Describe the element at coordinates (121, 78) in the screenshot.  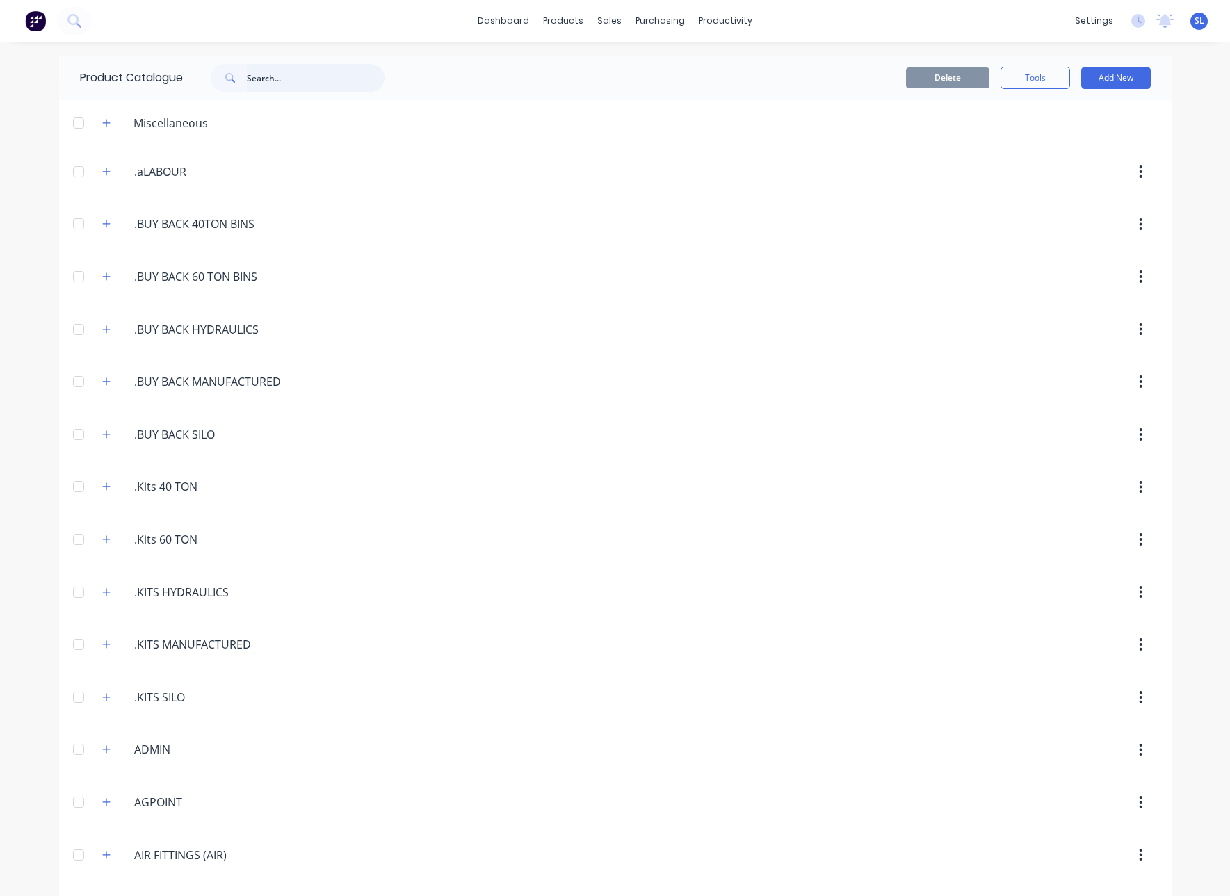
I see `div: Product Catalogue` at that location.